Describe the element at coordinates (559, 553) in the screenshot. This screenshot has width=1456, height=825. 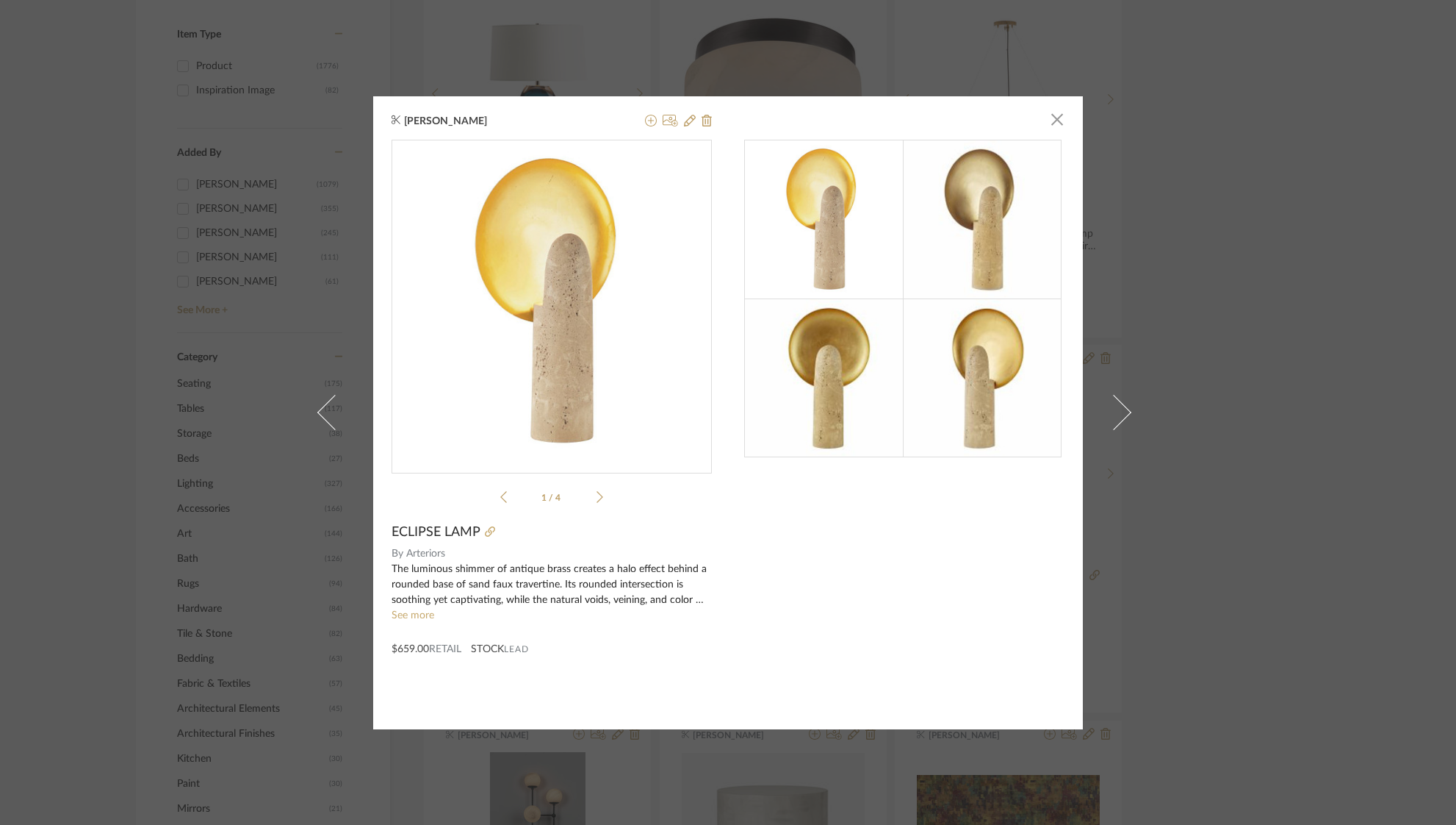
I see `span: Arteriors` at that location.